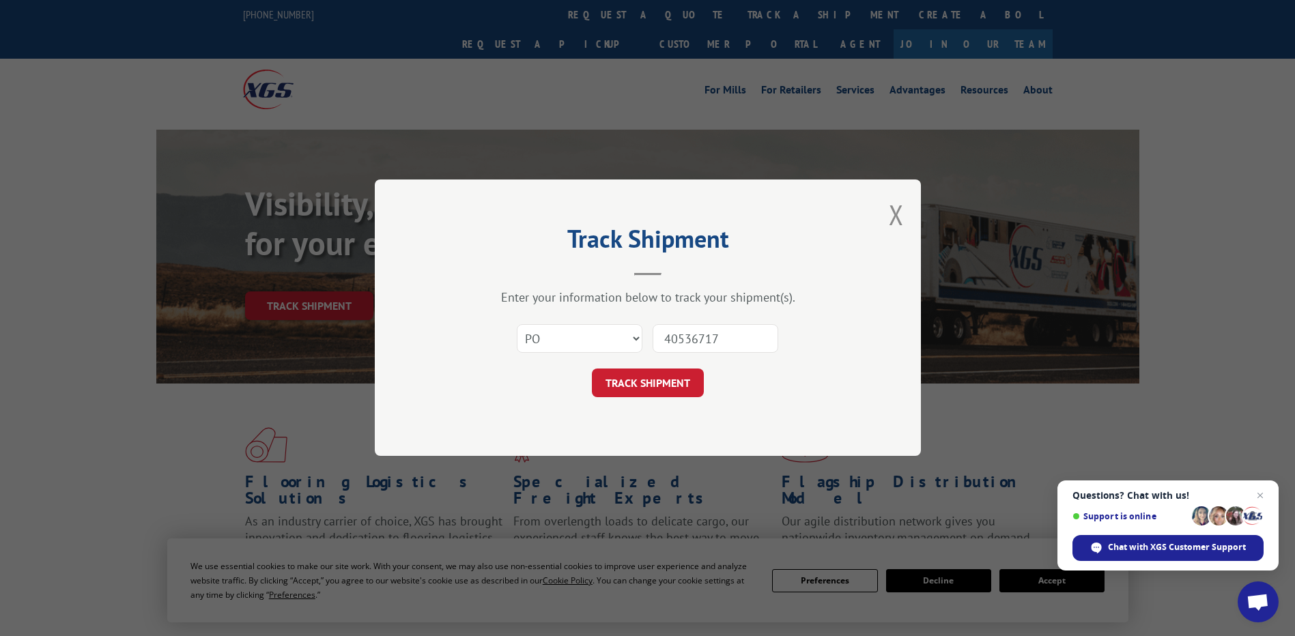 Image resolution: width=1295 pixels, height=636 pixels. What do you see at coordinates (715, 339) in the screenshot?
I see `input: Number(s)` at bounding box center [715, 339].